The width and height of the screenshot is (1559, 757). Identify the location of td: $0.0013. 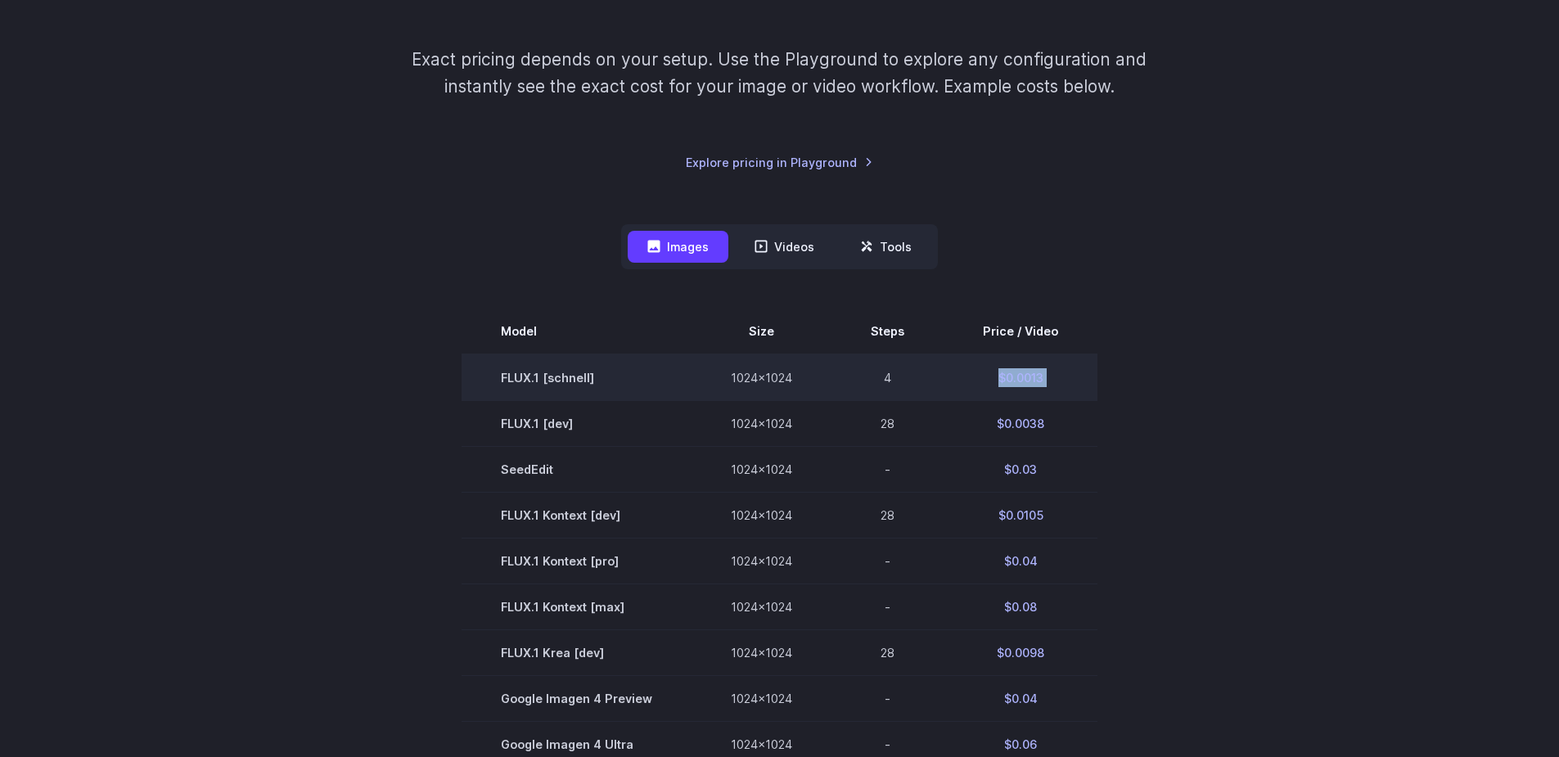
(1021, 377).